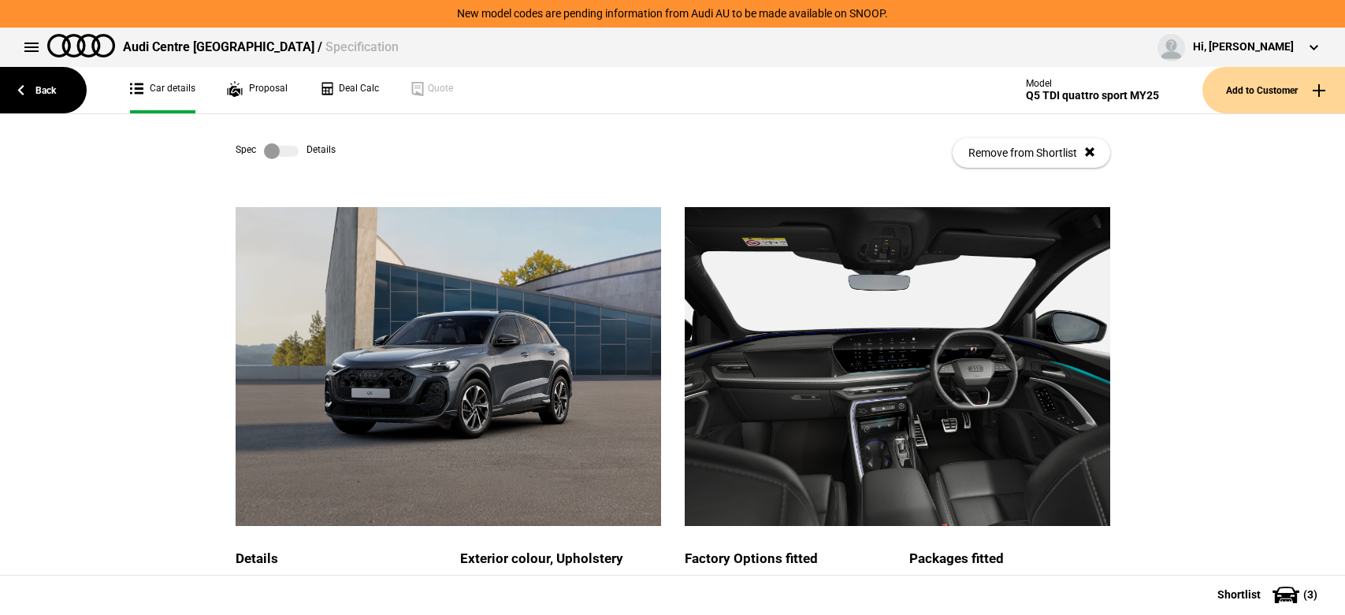 This screenshot has width=1345, height=615. I want to click on a: Car details, so click(162, 90).